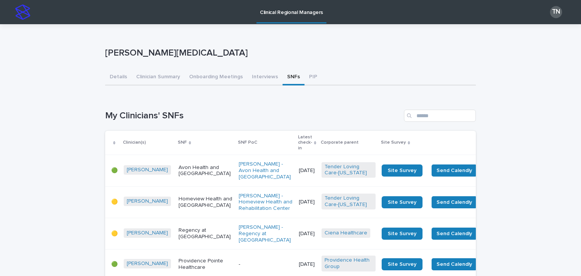  Describe the element at coordinates (158, 78) in the screenshot. I see `button: Clinician Summary` at that location.